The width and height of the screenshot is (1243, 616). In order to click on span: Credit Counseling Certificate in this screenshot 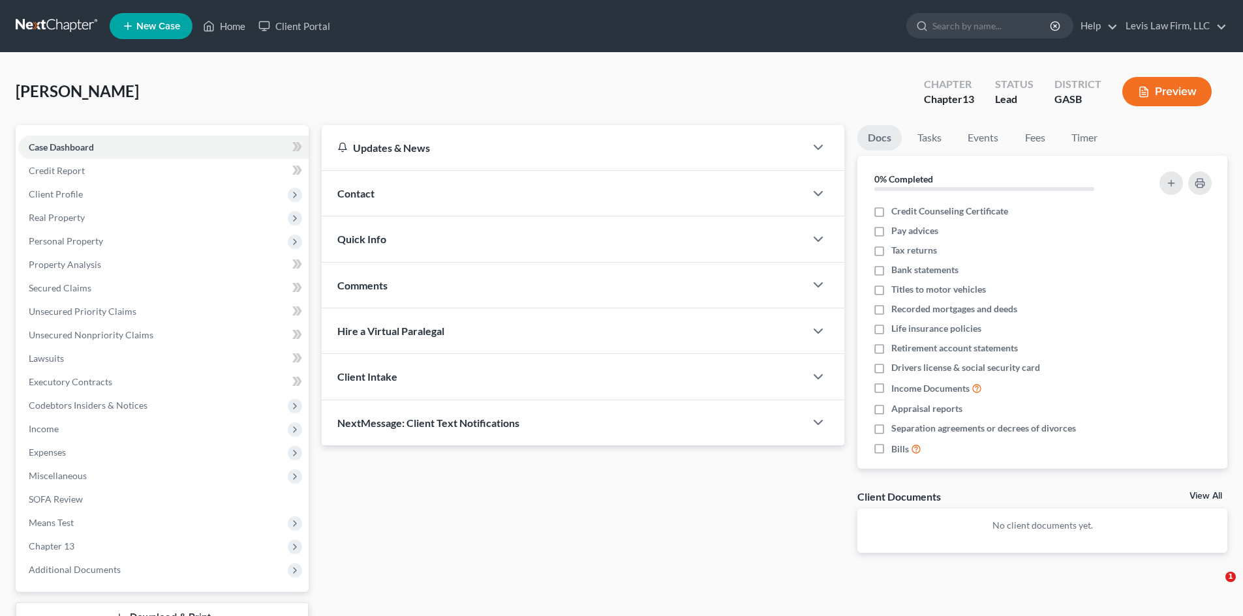, I will do `click(949, 211)`.